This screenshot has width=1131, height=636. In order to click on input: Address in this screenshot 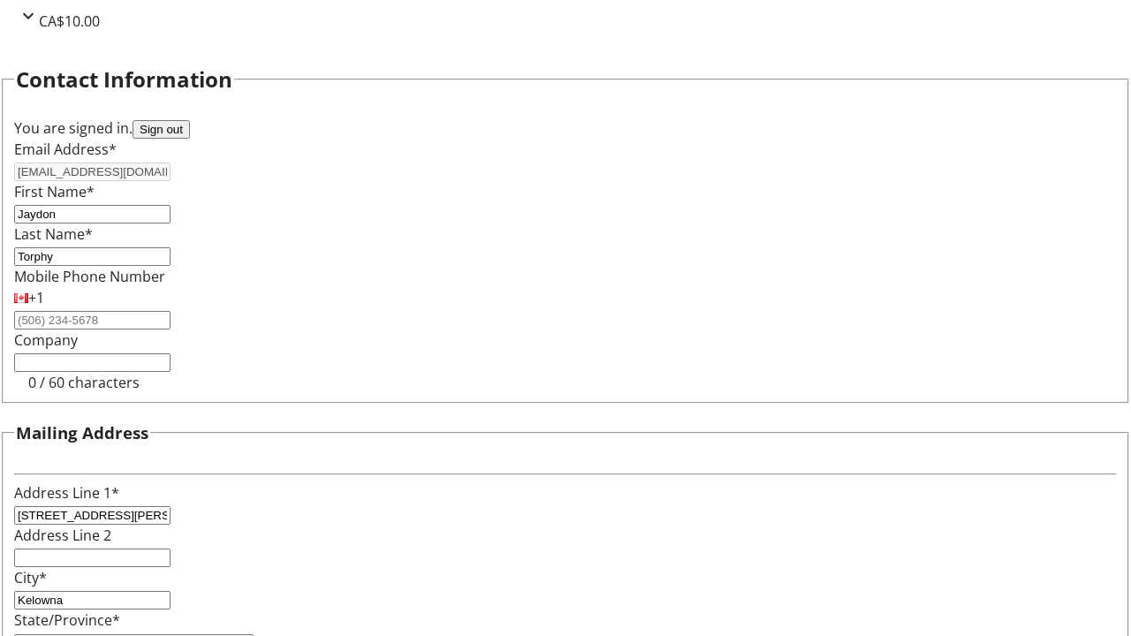, I will do `click(92, 515)`.